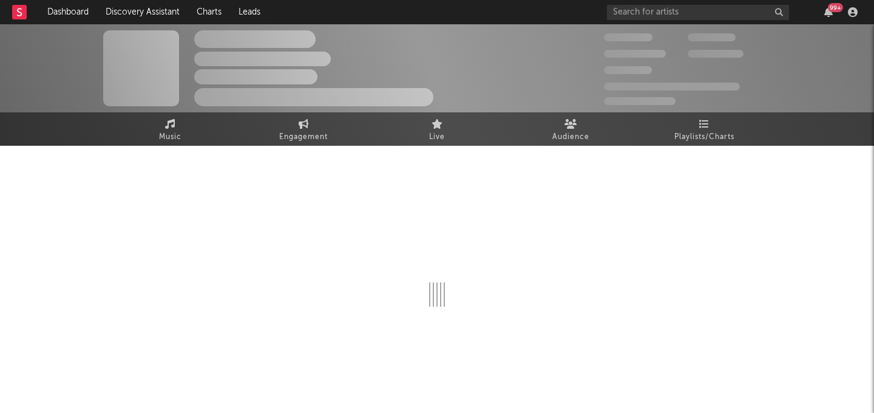 This screenshot has width=874, height=413. What do you see at coordinates (698, 12) in the screenshot?
I see `input: Search for artists` at bounding box center [698, 12].